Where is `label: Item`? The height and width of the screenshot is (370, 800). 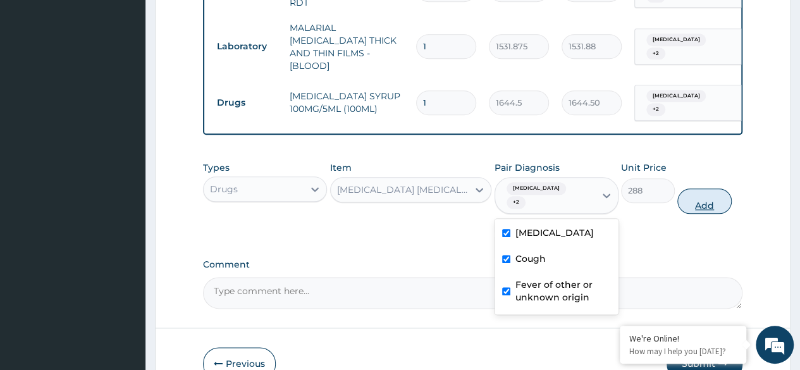 label: Item is located at coordinates (341, 168).